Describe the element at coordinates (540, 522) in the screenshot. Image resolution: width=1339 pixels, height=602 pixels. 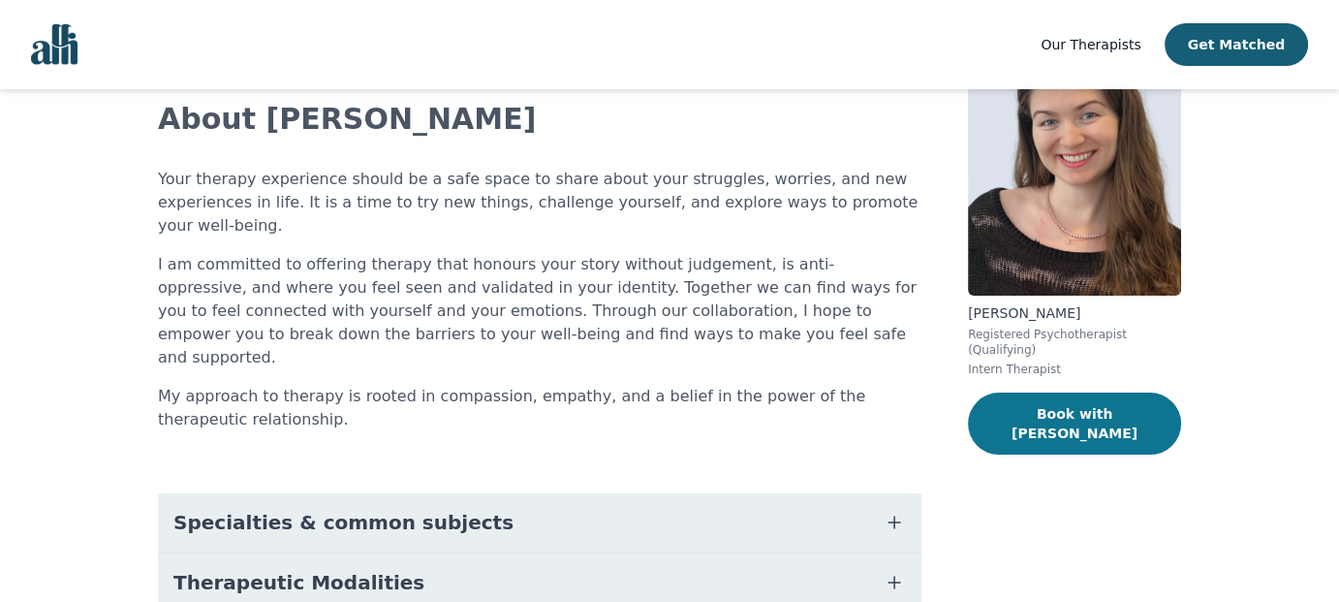
I see `button: Specialties & common subjects` at that location.